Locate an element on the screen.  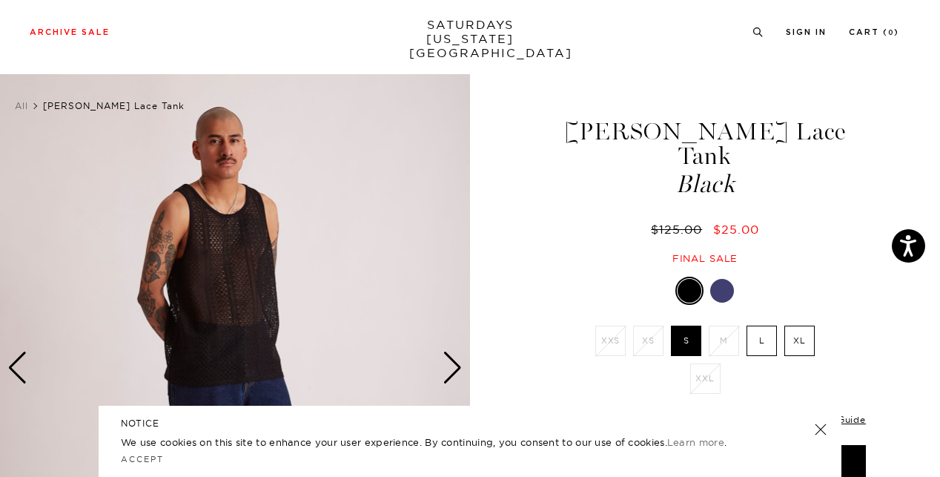
label: L is located at coordinates (762, 340).